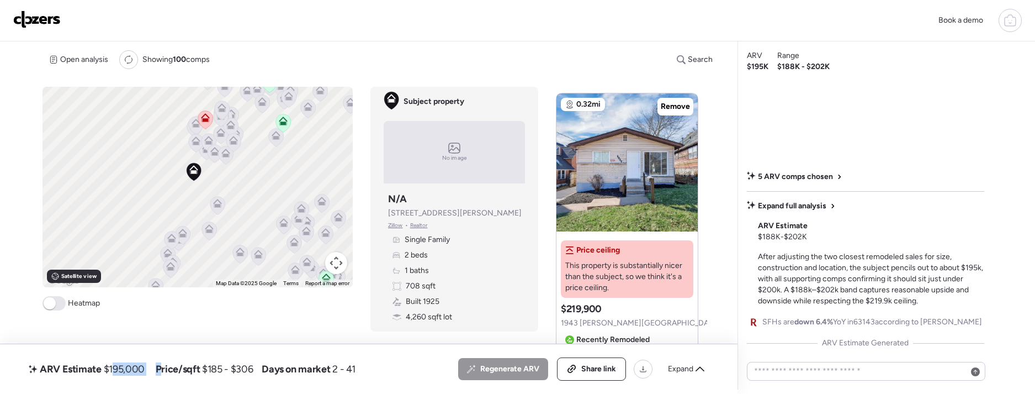 This screenshot has width=1035, height=394. What do you see at coordinates (599, 369) in the screenshot?
I see `span: Share link` at bounding box center [599, 369].